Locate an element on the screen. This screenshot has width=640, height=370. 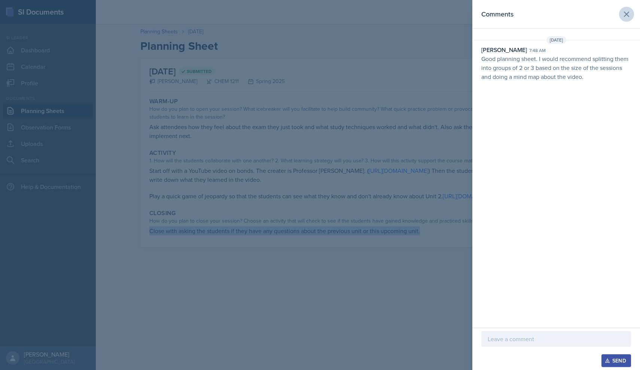
p: Good planning sheet. I would recommend splitting them into groups of 2 or 3 based on the size of ... is located at coordinates (556, 68).